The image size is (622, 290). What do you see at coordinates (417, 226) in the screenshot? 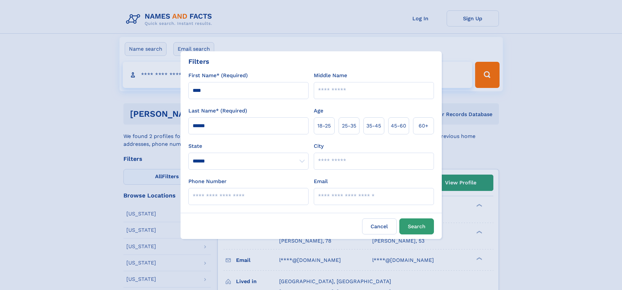
I see `button: Search` at bounding box center [417, 226].